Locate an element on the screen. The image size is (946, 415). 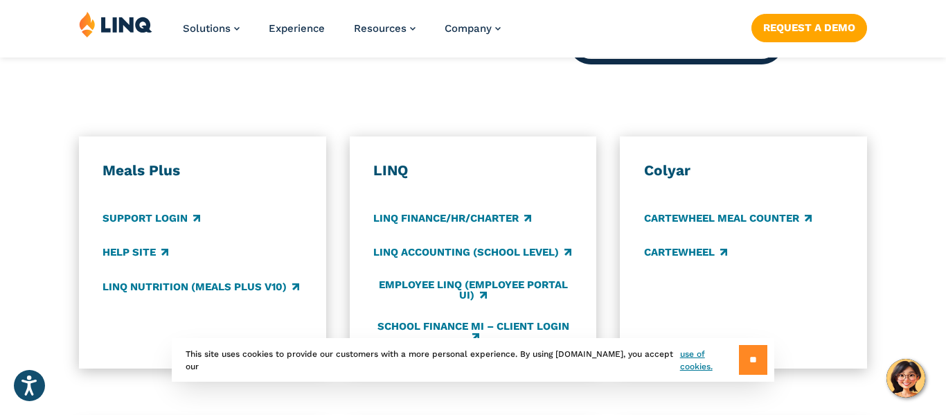
h3: Colyar is located at coordinates (743, 170).